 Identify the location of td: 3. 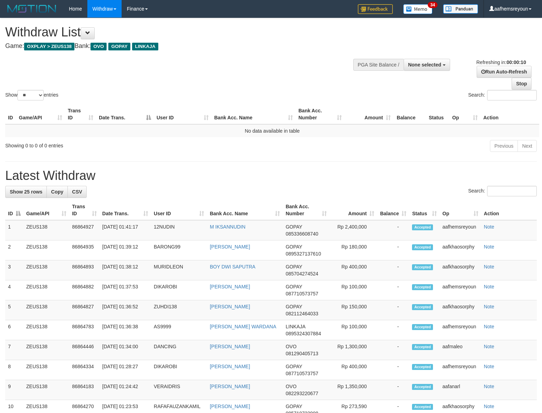
(14, 270).